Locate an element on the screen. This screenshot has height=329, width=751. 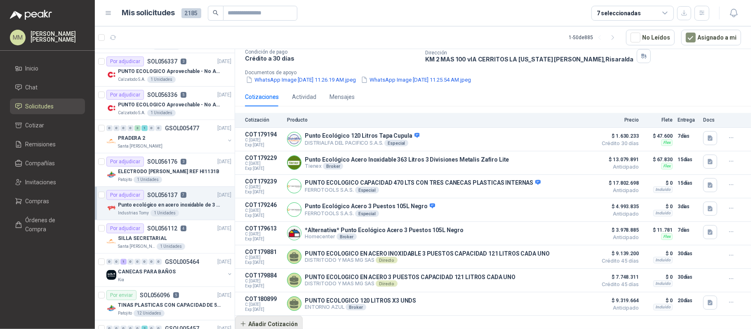
p: Punto Ecológico Acero 3 Puestos 105L Negro is located at coordinates (370, 206).